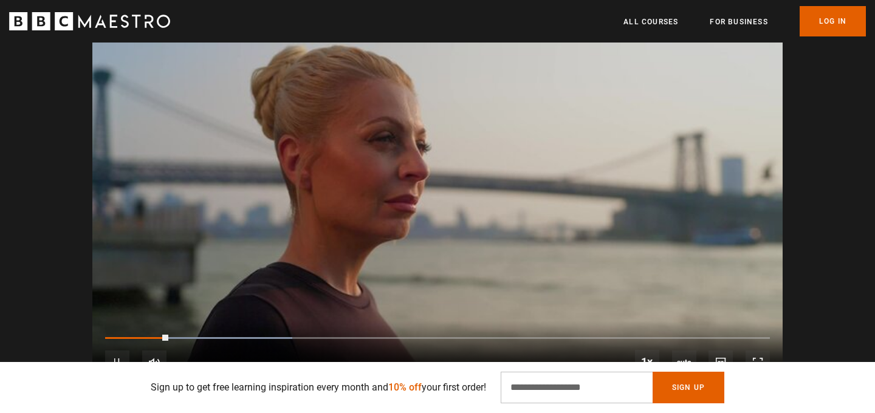 The width and height of the screenshot is (875, 413). I want to click on p: Sign up to get free learning inspiration every month and your first order!, so click(318, 388).